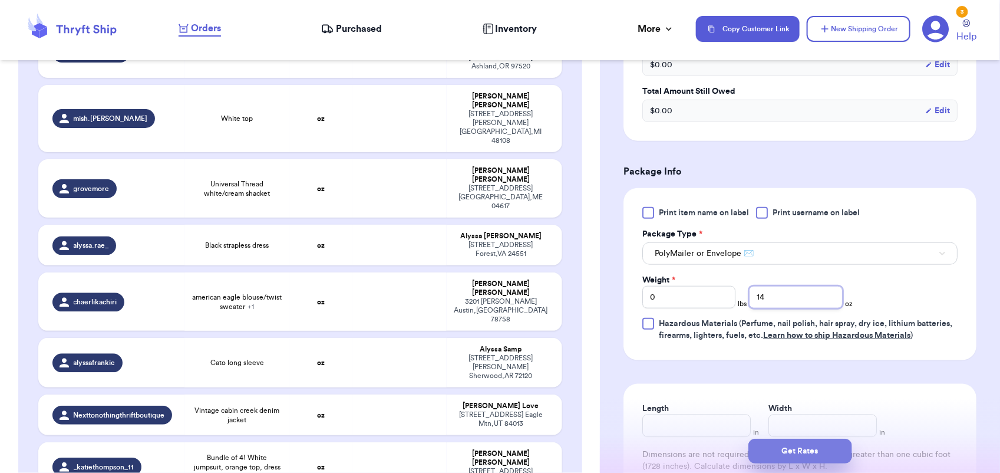  What do you see at coordinates (351, 29) in the screenshot?
I see `a: Purchased` at bounding box center [351, 29].